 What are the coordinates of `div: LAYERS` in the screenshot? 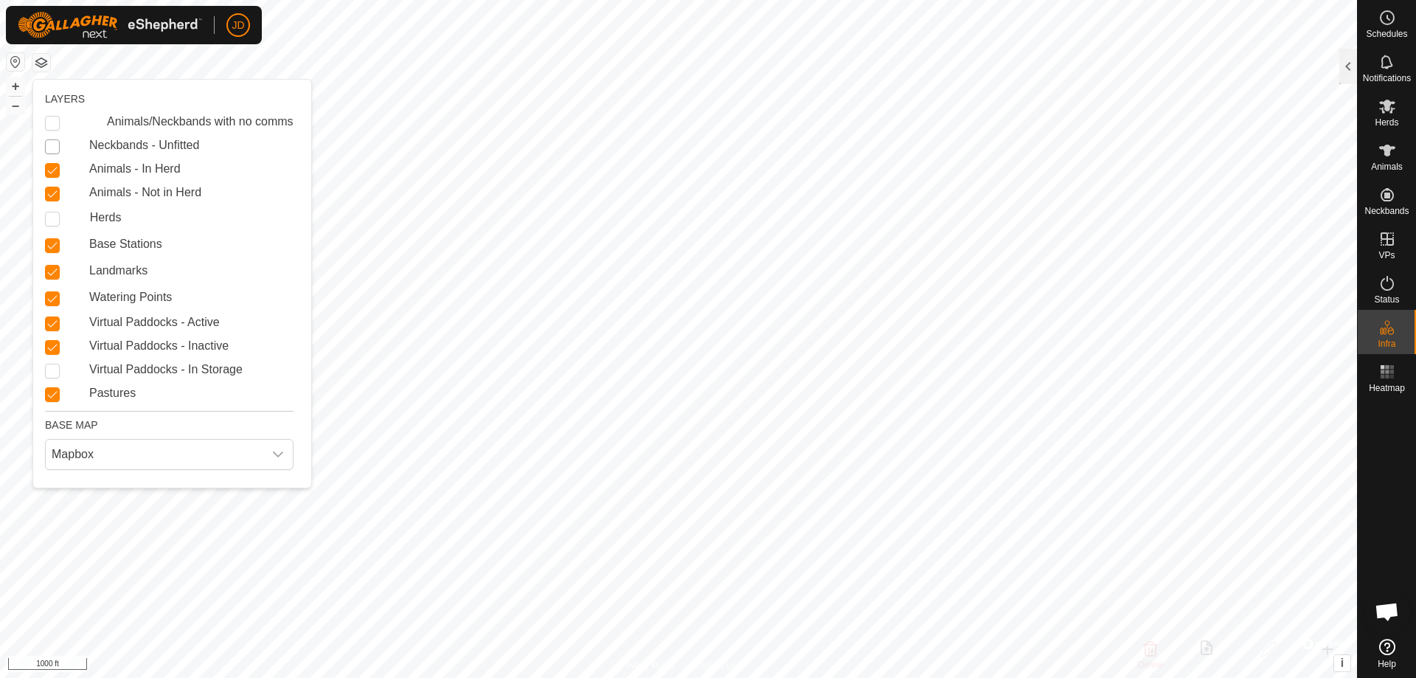 It's located at (169, 99).